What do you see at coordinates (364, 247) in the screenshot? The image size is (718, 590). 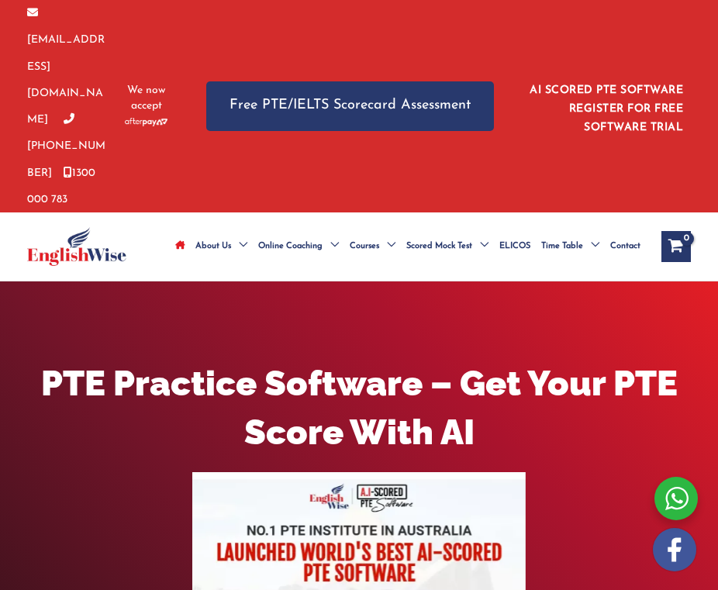 I see `span: Courses` at bounding box center [364, 247].